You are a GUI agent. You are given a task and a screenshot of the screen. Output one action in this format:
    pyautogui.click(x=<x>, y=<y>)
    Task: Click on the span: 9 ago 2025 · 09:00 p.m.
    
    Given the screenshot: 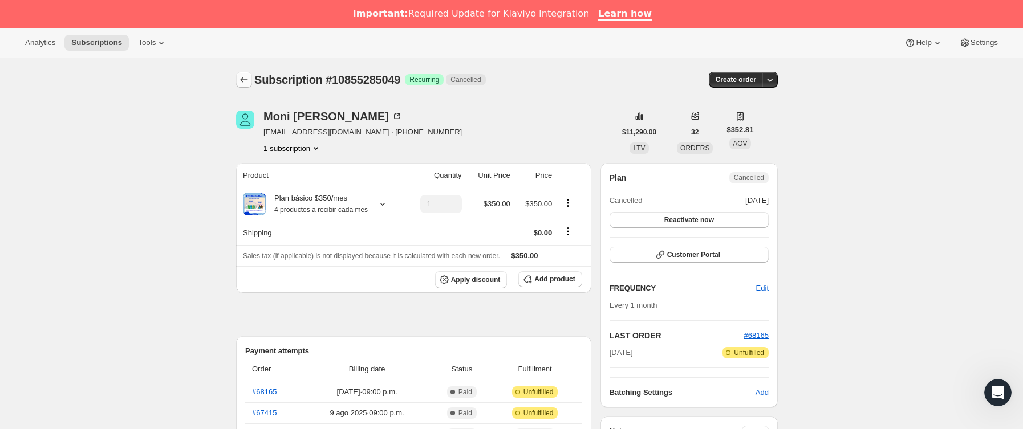 What is the action you would take?
    pyautogui.click(x=367, y=413)
    